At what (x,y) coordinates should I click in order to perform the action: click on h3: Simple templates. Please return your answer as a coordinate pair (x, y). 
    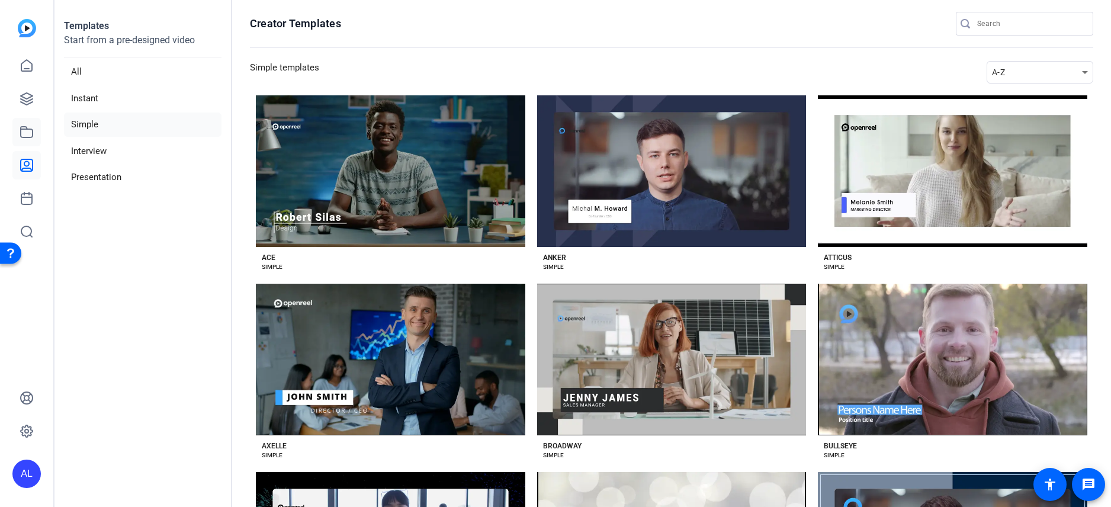
    Looking at the image, I should click on (284, 72).